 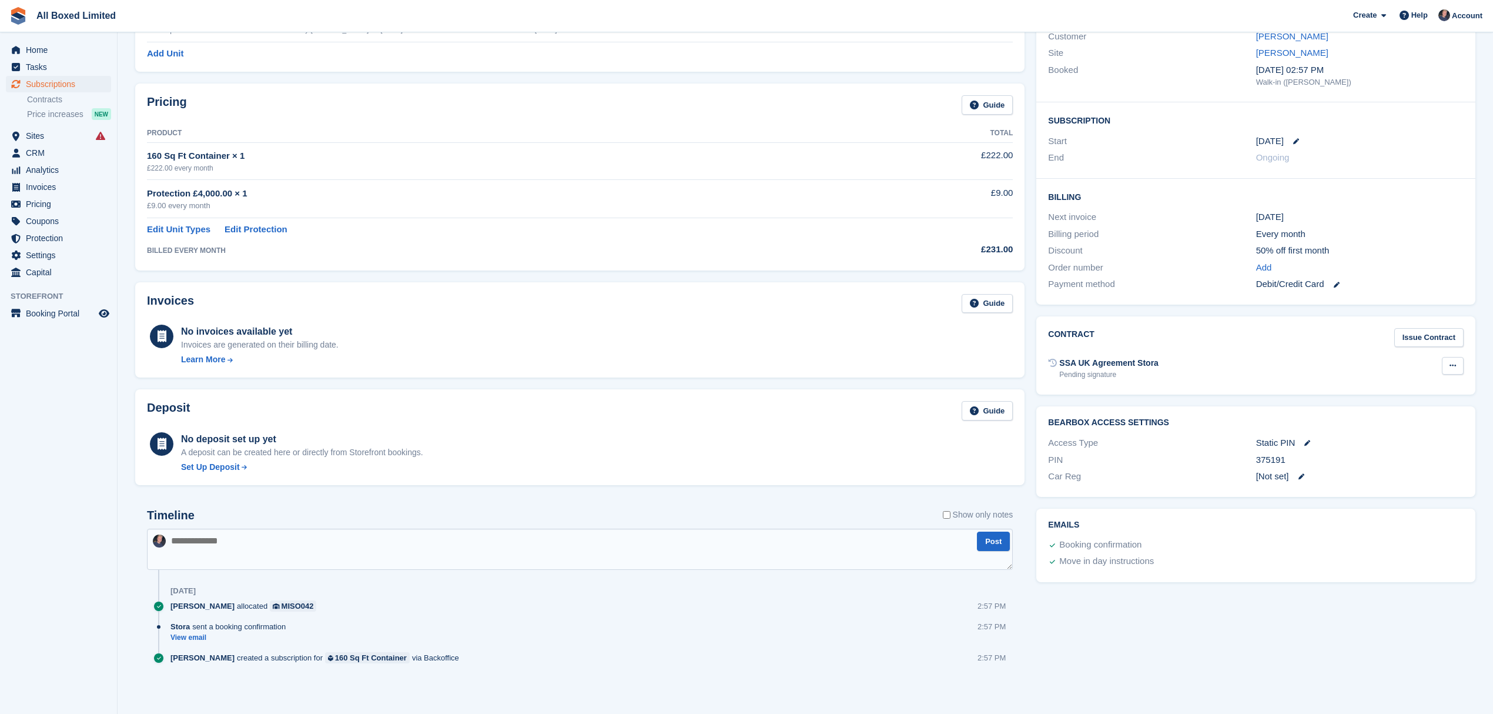 I want to click on h2: Emails, so click(x=1255, y=525).